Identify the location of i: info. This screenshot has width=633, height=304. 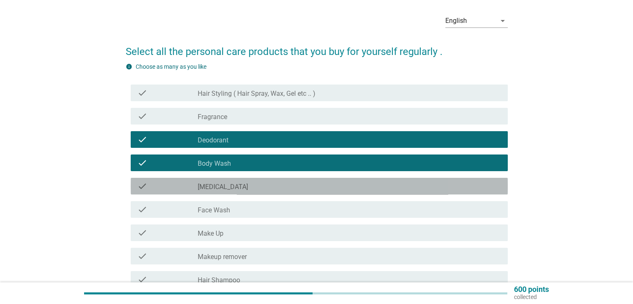
(129, 67).